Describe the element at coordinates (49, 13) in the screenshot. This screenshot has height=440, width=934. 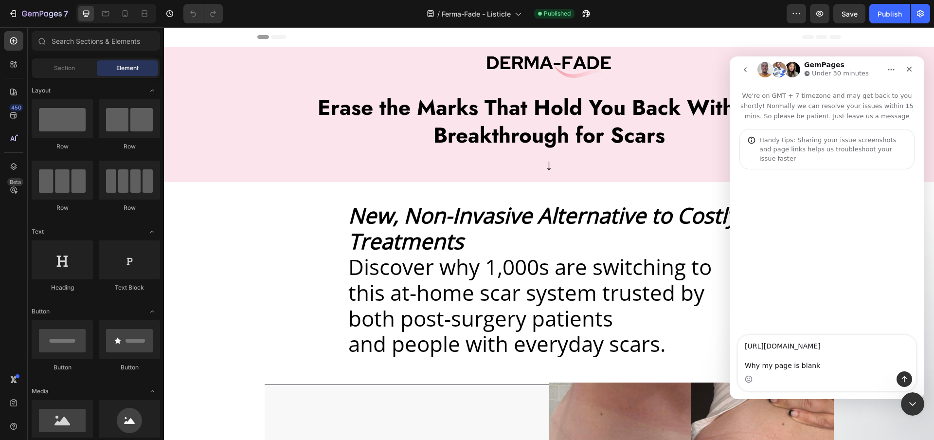
I see `img: Profile image for Rukky` at that location.